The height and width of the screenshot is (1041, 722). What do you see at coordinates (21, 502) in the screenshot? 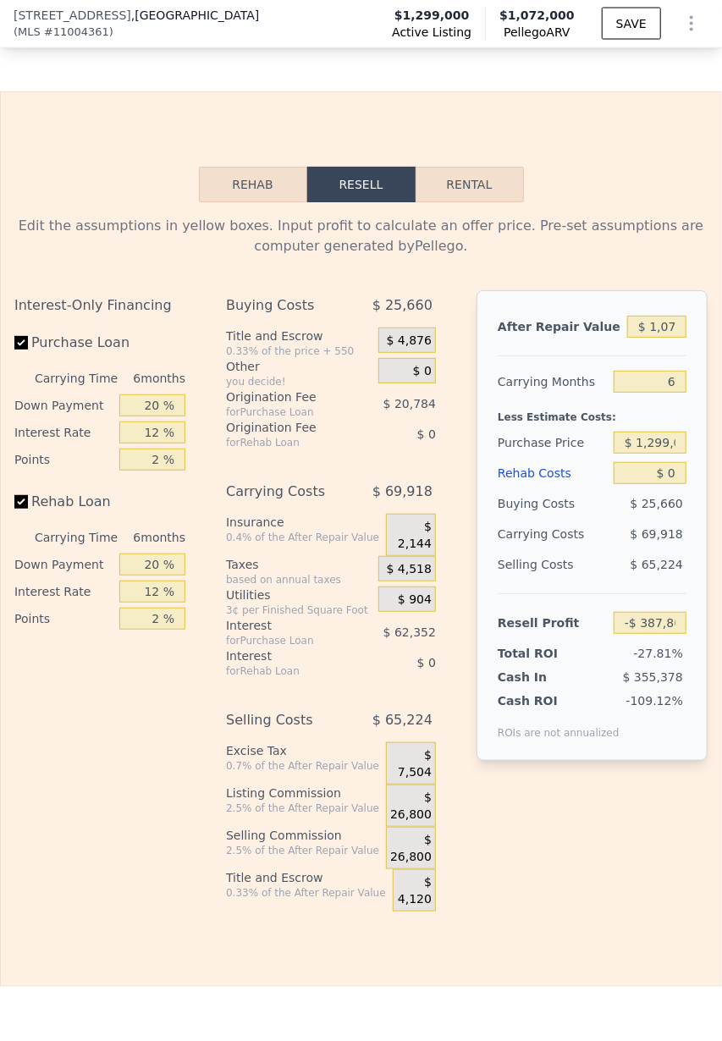
I see `input: Rehab Loan` at bounding box center [21, 502].